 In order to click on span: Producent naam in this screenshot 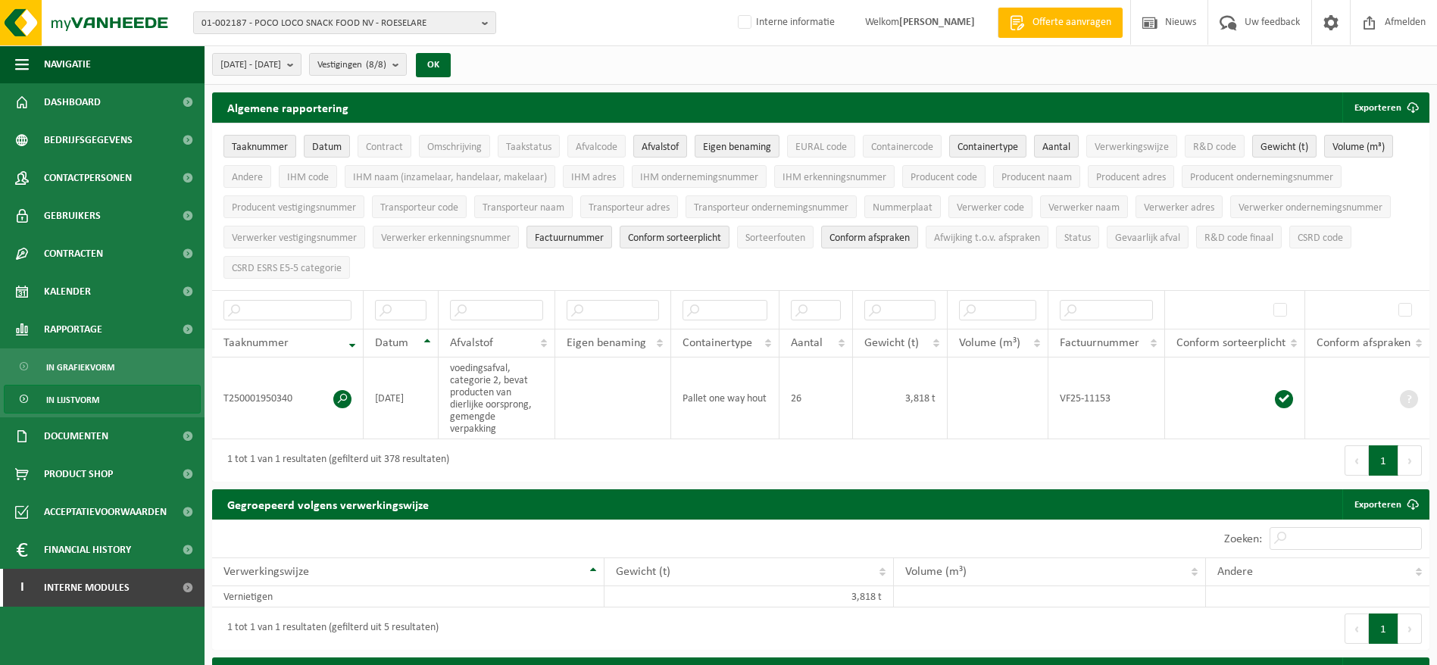, I will do `click(1036, 177)`.